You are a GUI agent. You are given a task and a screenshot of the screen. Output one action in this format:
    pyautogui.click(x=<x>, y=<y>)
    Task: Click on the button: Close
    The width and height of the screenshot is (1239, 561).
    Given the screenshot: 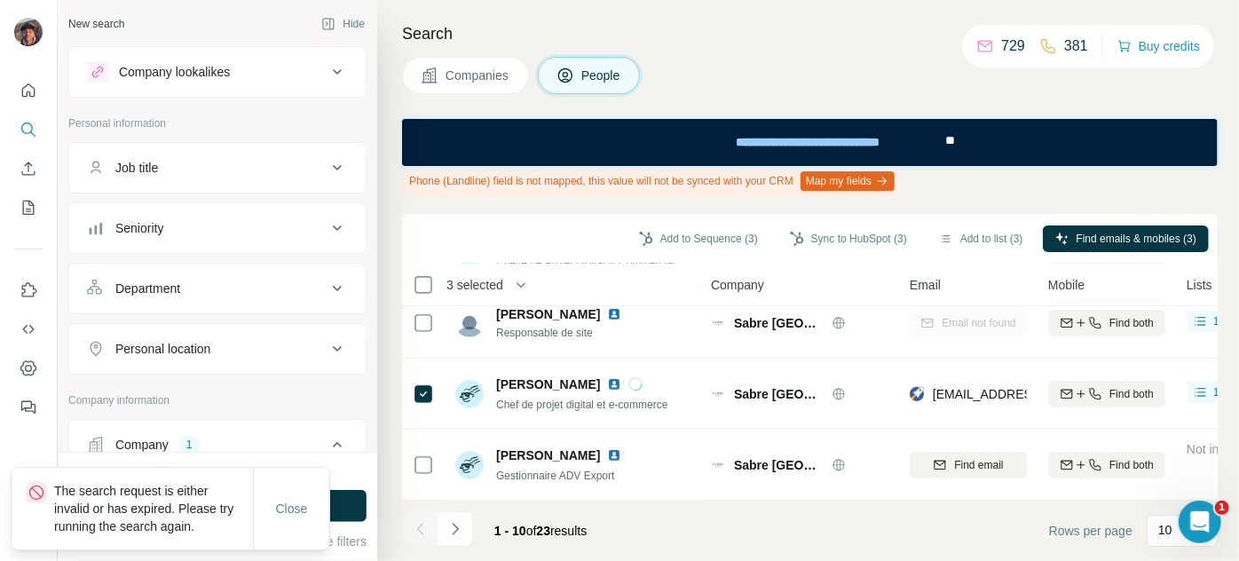 What is the action you would take?
    pyautogui.click(x=292, y=509)
    